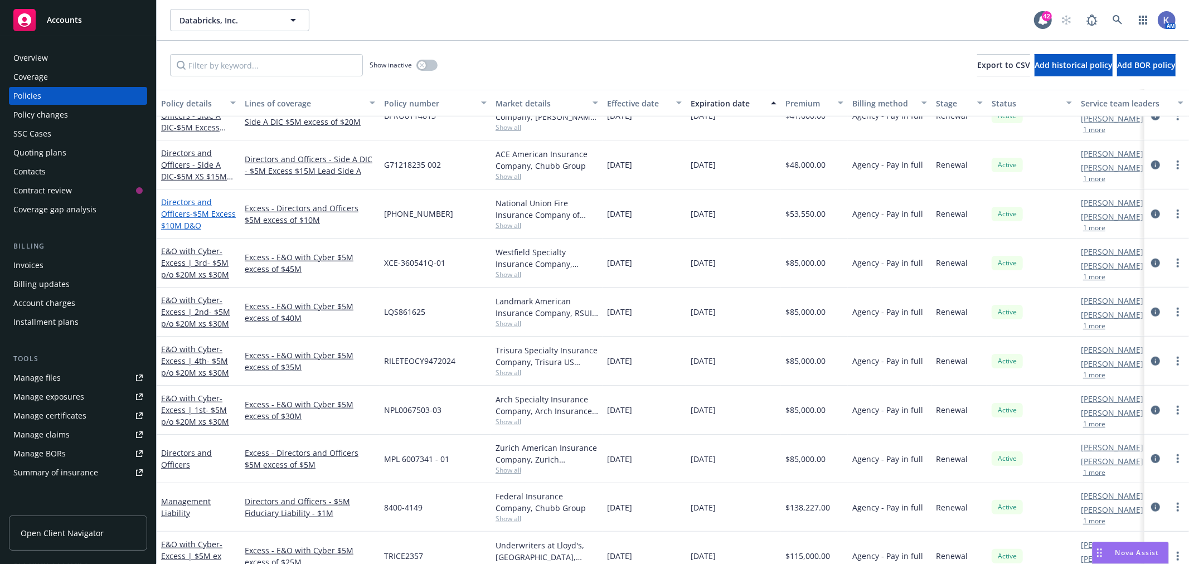 The height and width of the screenshot is (564, 1189). What do you see at coordinates (78, 153) in the screenshot?
I see `a: Quoting plans` at bounding box center [78, 153].